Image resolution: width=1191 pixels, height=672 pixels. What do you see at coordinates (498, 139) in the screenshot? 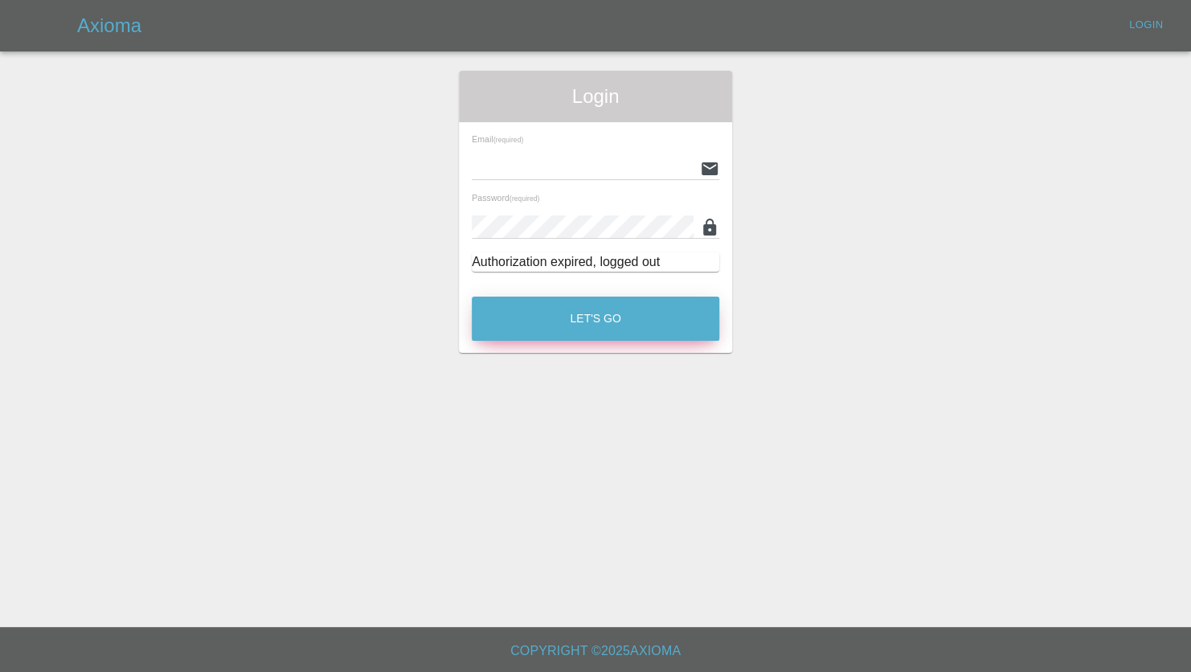
I see `span: Email` at bounding box center [498, 139].